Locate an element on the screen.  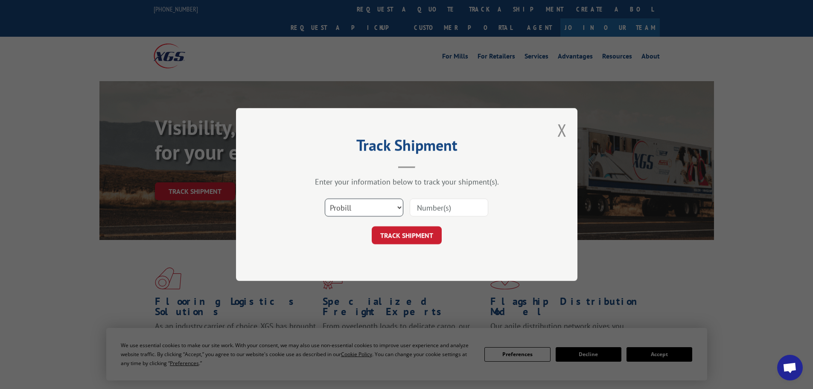
button: TRACK SHIPMENT is located at coordinates (407, 235).